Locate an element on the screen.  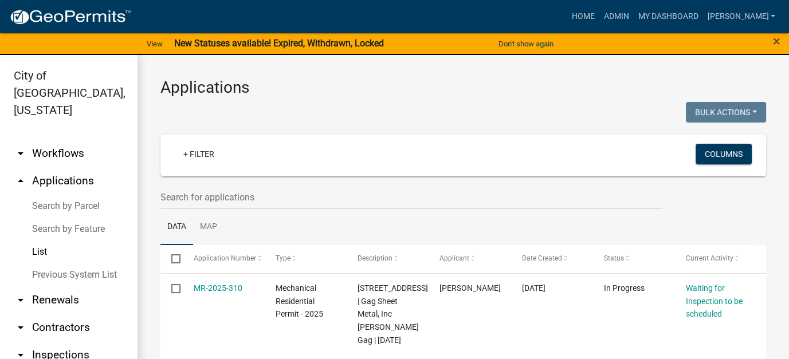
h3: Applications is located at coordinates (463, 88).